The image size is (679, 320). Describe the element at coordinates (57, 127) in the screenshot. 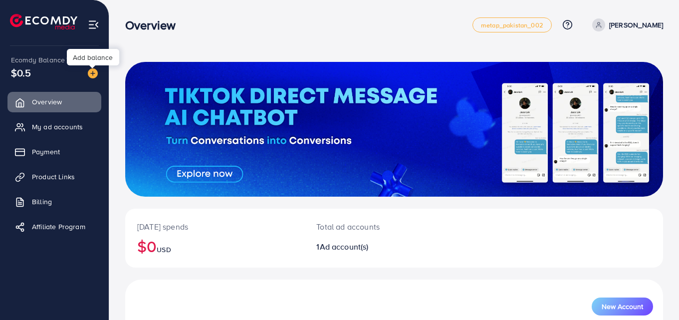

I see `span: My ad accounts` at that location.